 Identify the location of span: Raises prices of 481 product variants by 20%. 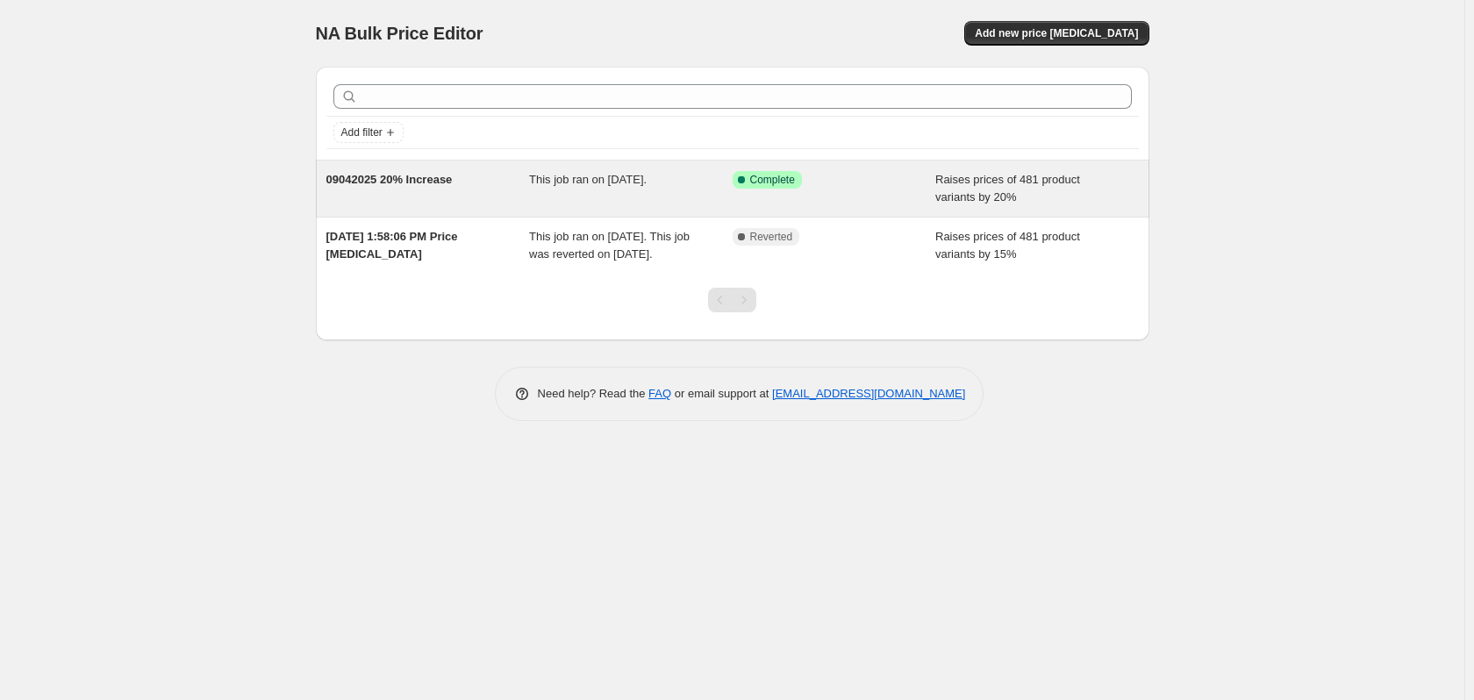
(1007, 188).